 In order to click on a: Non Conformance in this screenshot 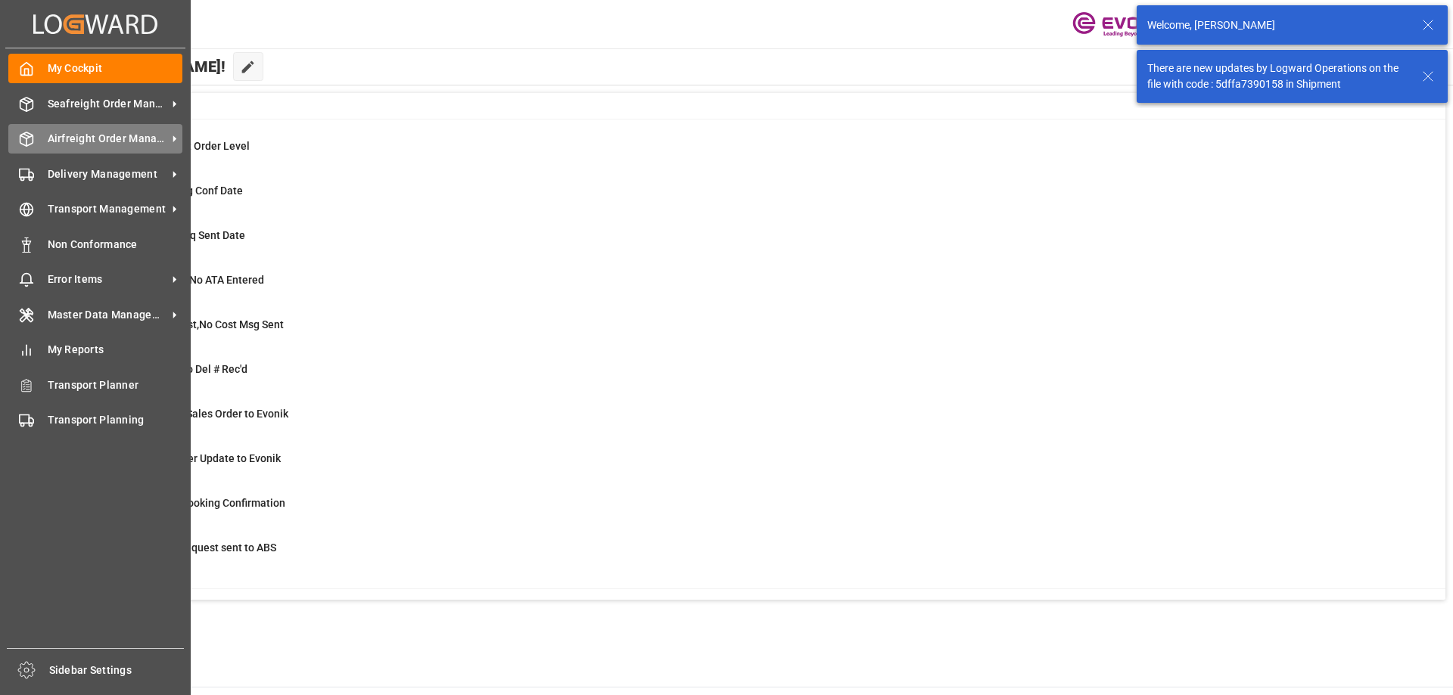, I will do `click(95, 244)`.